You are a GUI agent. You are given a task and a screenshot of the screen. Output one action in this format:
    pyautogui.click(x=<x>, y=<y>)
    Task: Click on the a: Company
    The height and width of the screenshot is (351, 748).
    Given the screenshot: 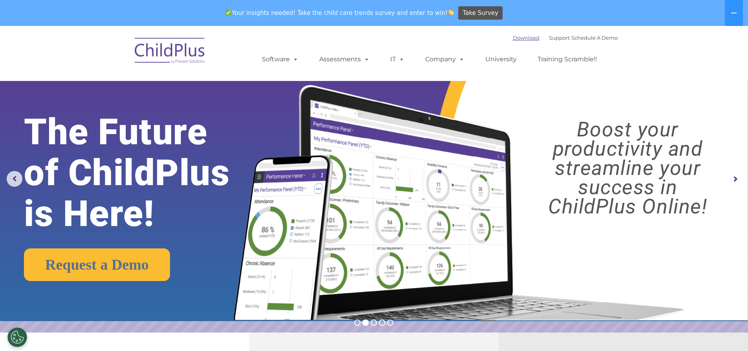 What is the action you would take?
    pyautogui.click(x=445, y=59)
    